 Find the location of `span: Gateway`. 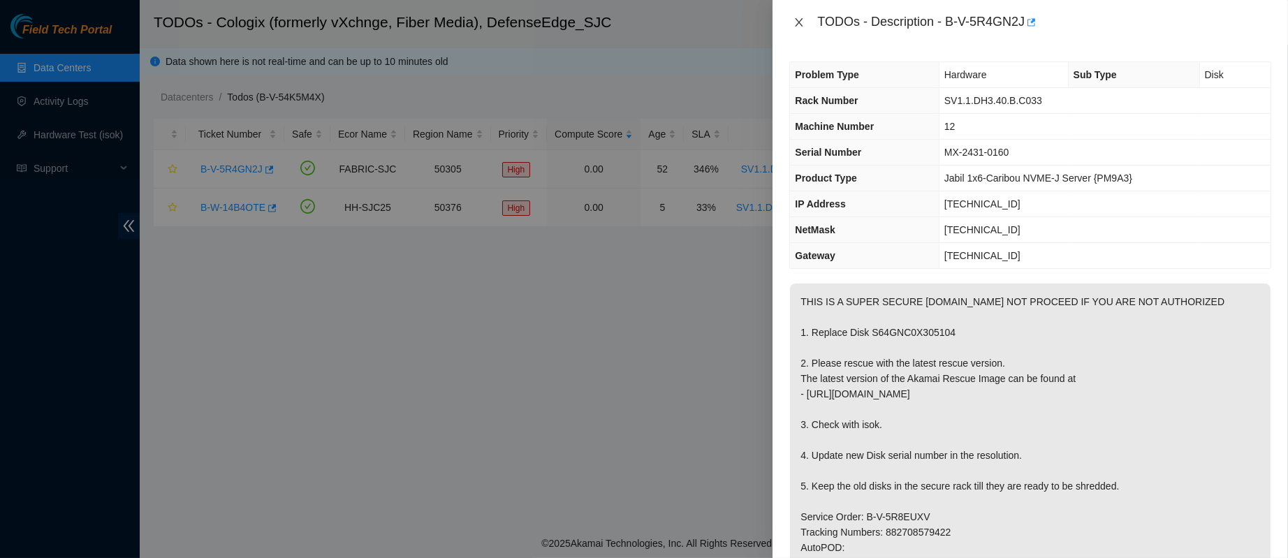

span: Gateway is located at coordinates (815, 256).